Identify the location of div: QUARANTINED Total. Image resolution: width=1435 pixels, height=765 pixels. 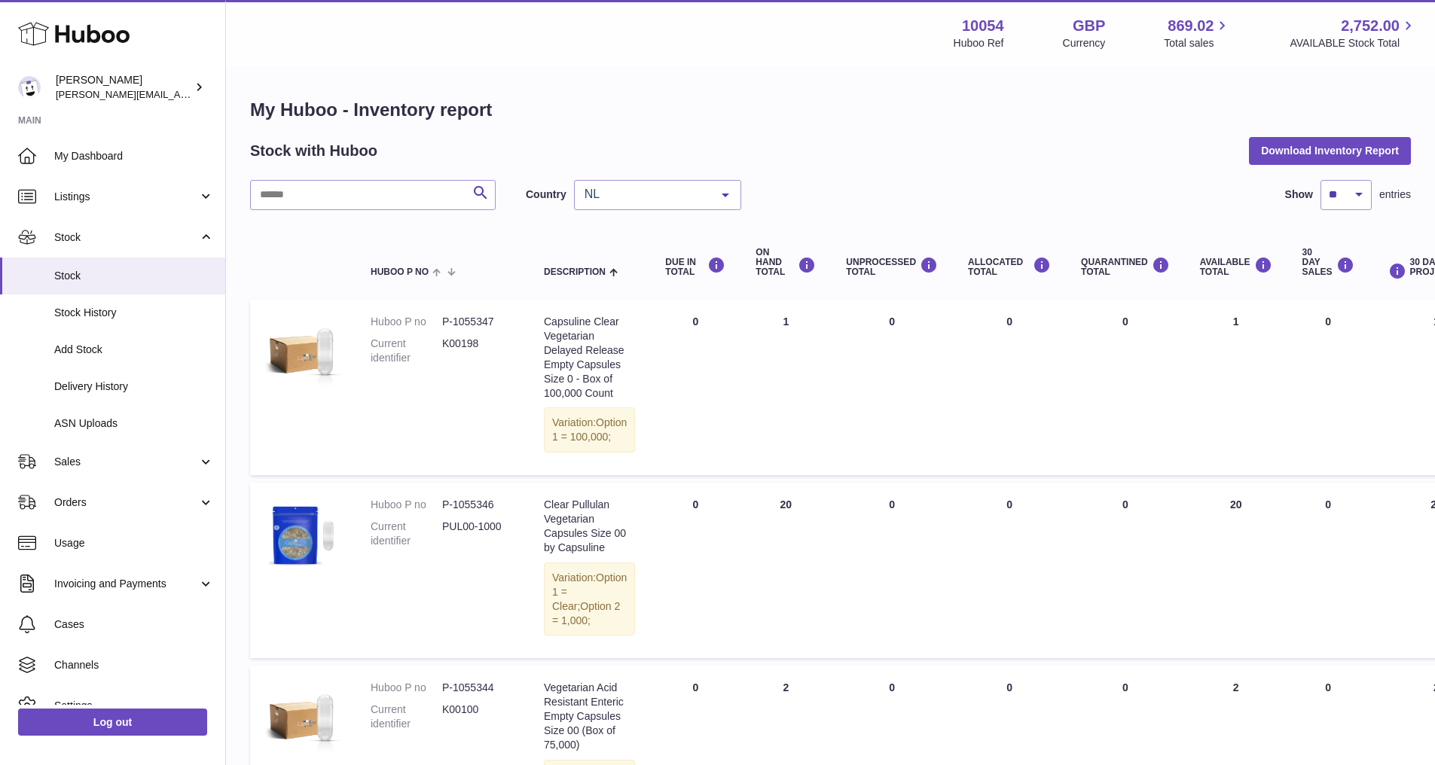
(1125, 267).